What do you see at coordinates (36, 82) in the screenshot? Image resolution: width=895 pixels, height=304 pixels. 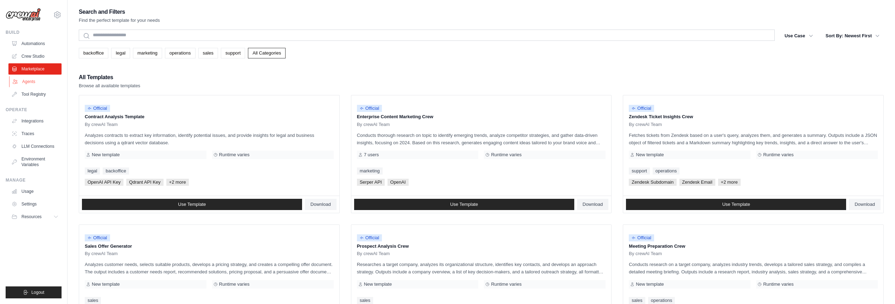 I see `a: Agents` at bounding box center [36, 82].